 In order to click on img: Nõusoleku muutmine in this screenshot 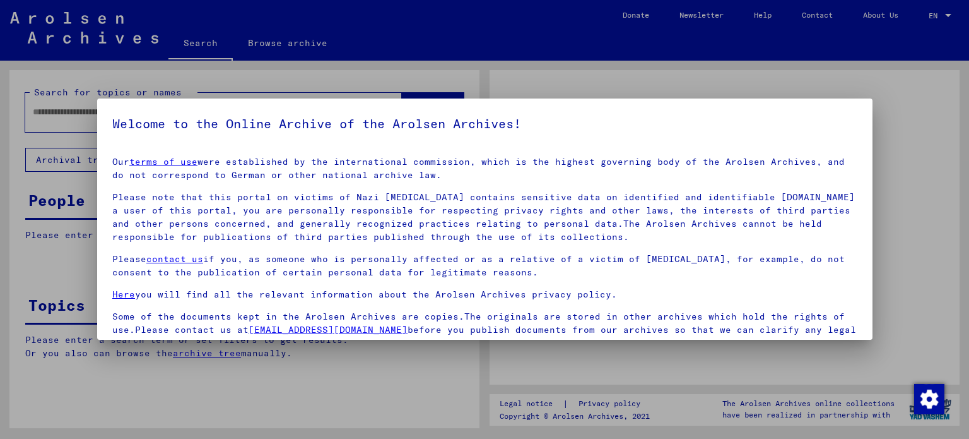, I will do `click(930, 399)`.